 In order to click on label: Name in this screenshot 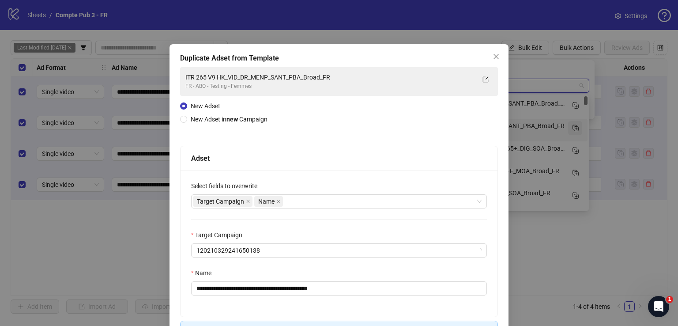, I will do `click(204, 273)`.